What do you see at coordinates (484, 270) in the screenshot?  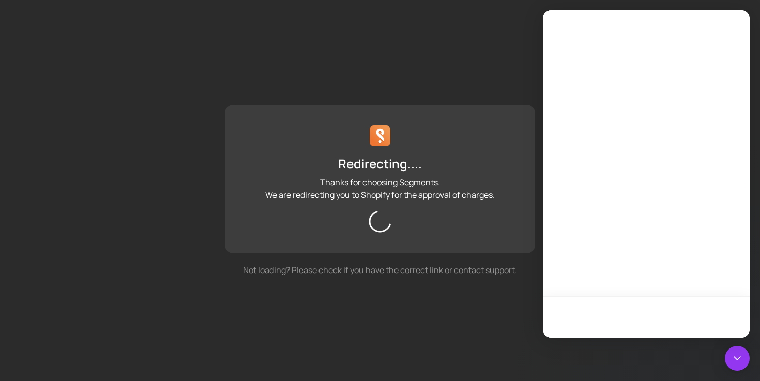 I see `button: contact support` at bounding box center [484, 270].